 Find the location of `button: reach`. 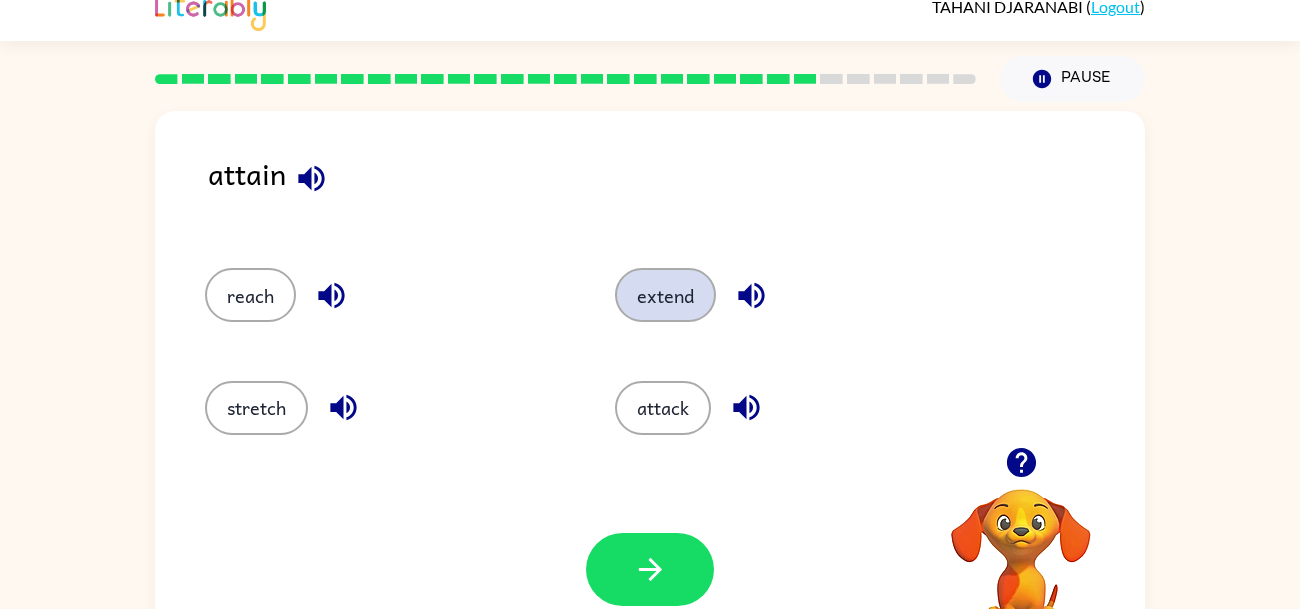

button: reach is located at coordinates (250, 295).